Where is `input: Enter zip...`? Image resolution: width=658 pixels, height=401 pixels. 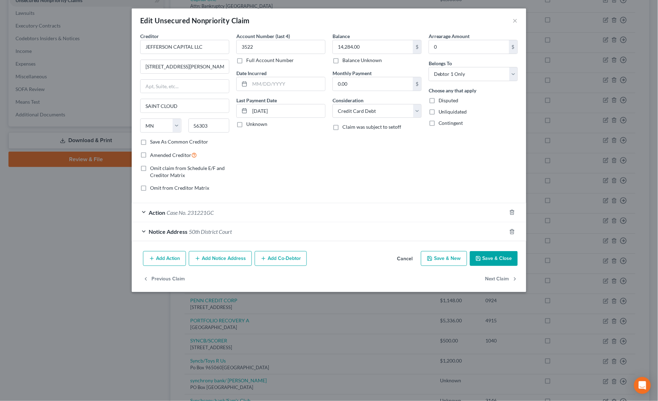 input: Enter zip... is located at coordinates (209, 125).